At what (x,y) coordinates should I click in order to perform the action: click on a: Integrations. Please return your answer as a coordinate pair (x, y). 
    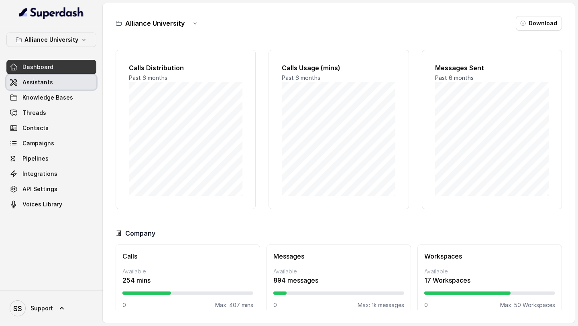
    Looking at the image, I should click on (51, 174).